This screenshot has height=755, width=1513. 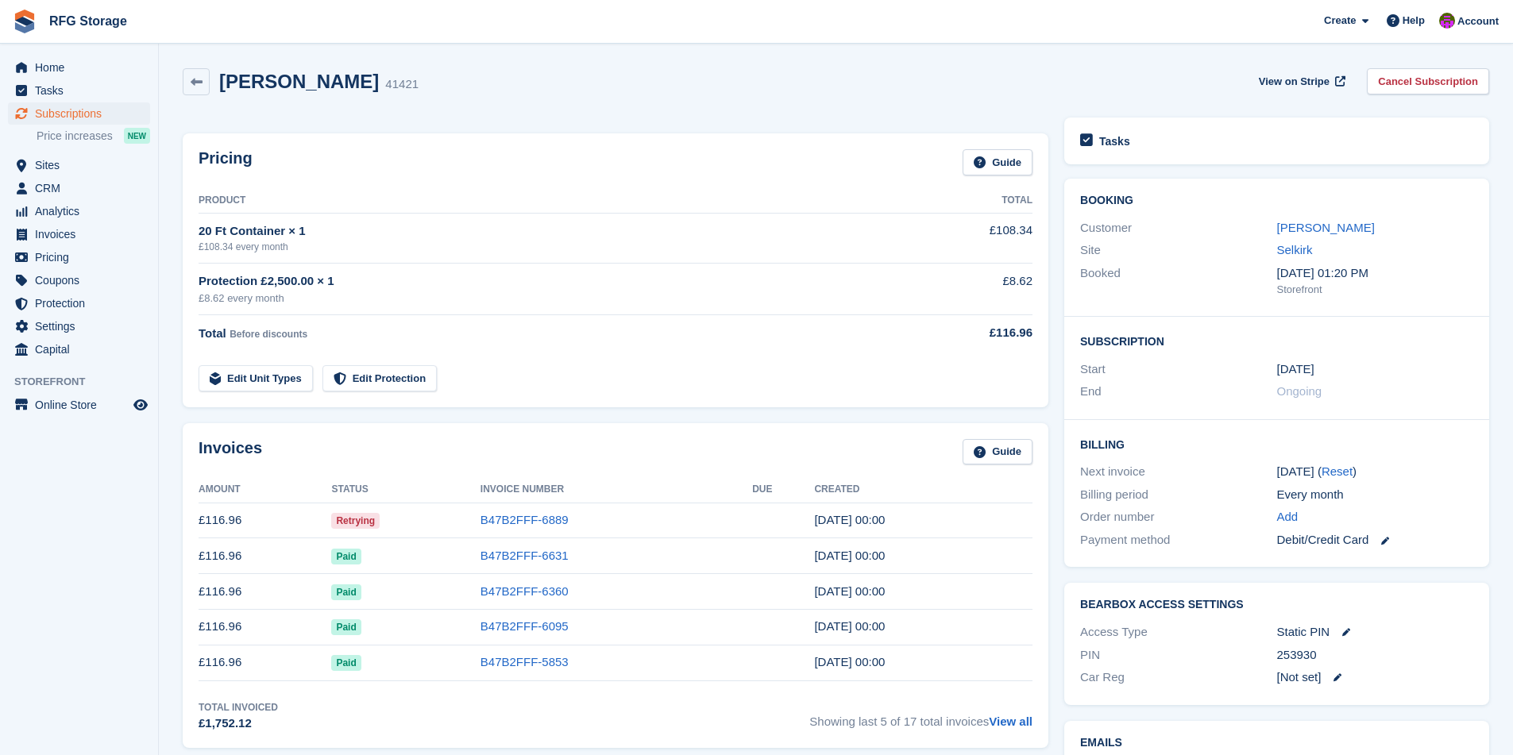 What do you see at coordinates (1178, 655) in the screenshot?
I see `div: PIN` at bounding box center [1178, 655].